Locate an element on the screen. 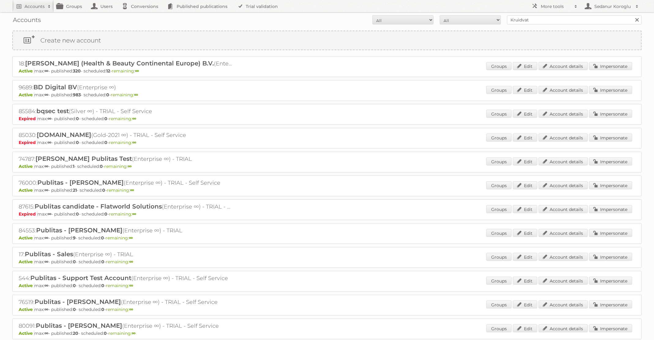  h2: 17: (Enterprise ∞) - TRIAL is located at coordinates (126, 254).